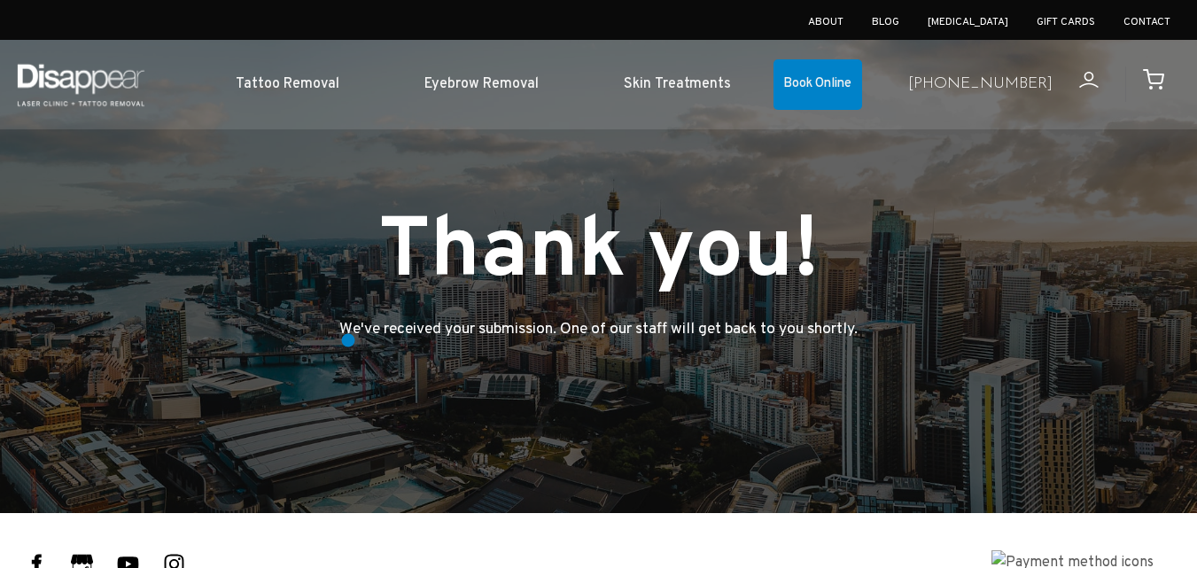 The height and width of the screenshot is (568, 1197). Describe the element at coordinates (818, 85) in the screenshot. I see `a: Book Online` at that location.